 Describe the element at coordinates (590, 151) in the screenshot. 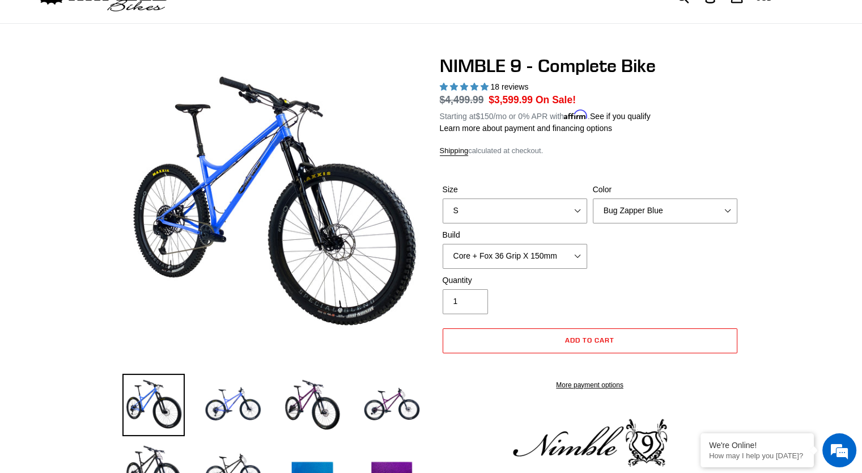

I see `div: calculated at checkout.` at that location.